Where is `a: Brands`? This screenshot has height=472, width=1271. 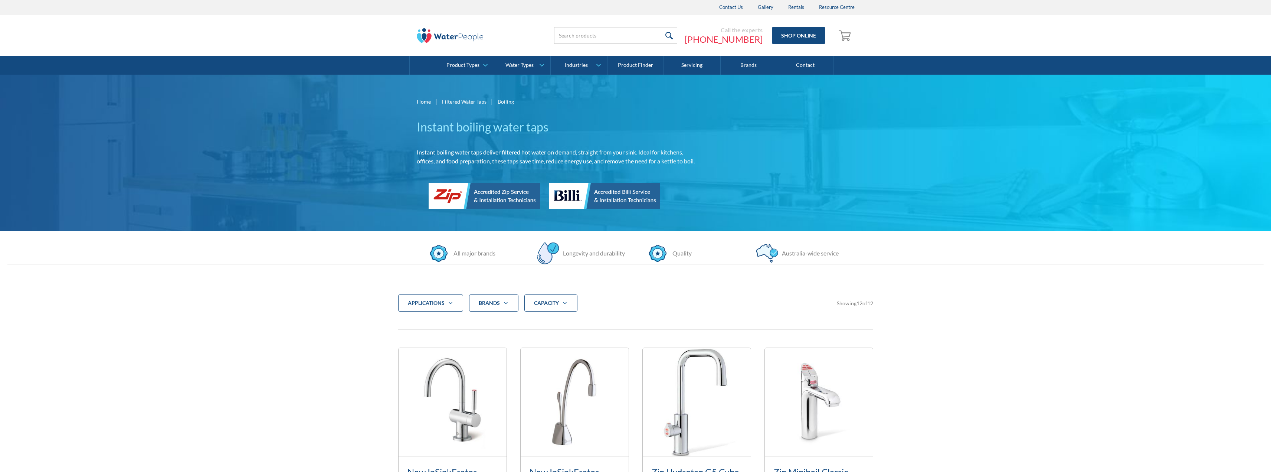
a: Brands is located at coordinates (749, 65).